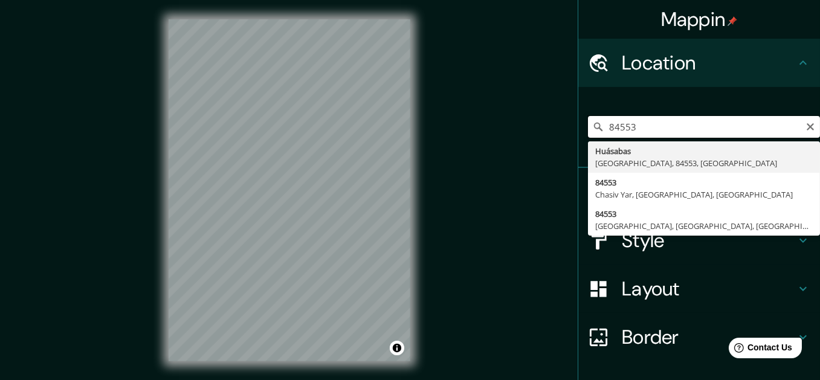  I want to click on button: Toggle attribution, so click(397, 348).